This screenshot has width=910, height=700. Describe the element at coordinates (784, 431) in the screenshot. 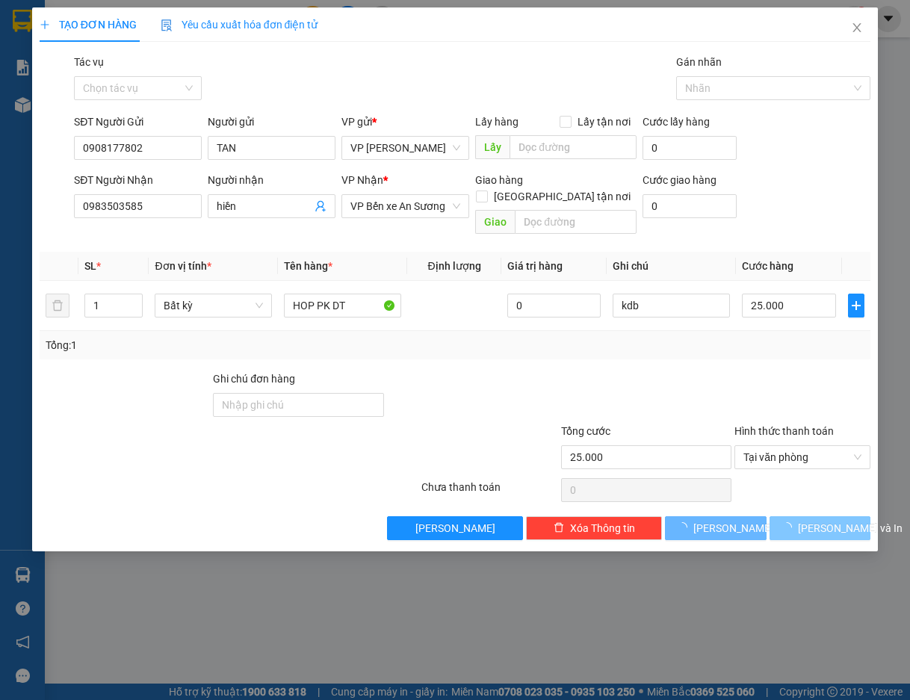

I see `label: Hình thức thanh toán` at that location.